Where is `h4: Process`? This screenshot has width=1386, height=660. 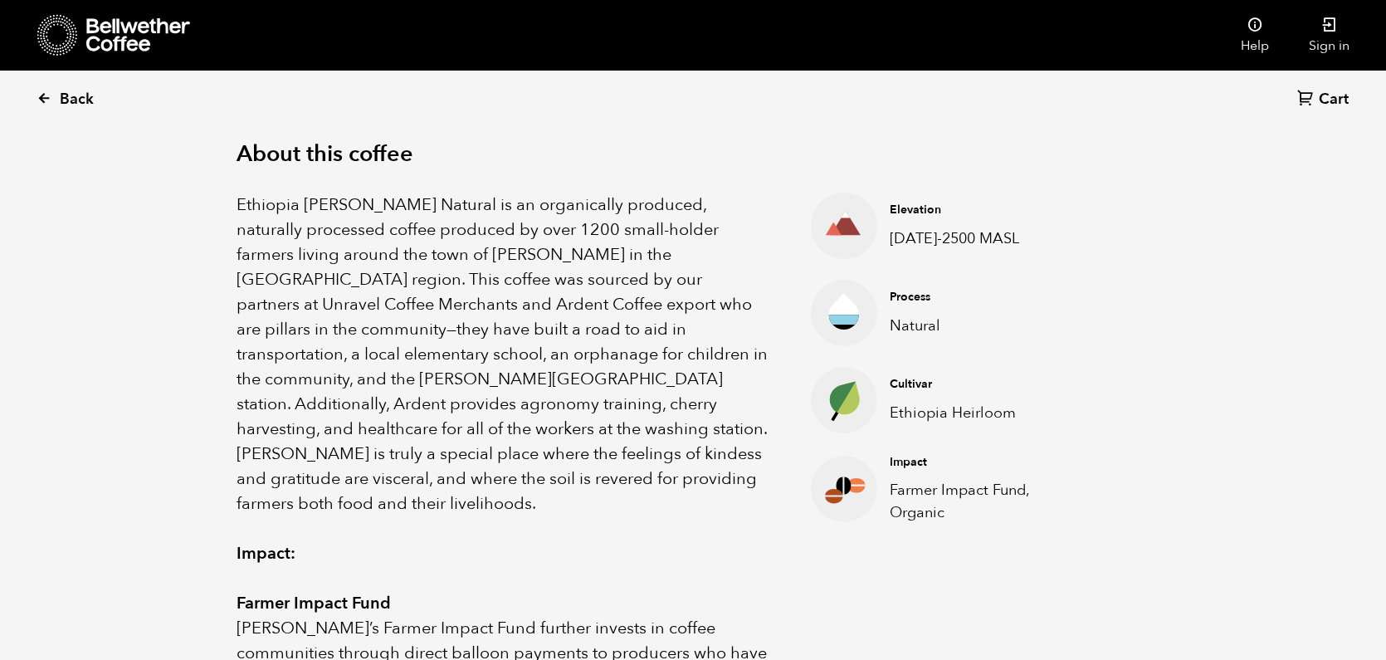
h4: Process is located at coordinates (982, 297).